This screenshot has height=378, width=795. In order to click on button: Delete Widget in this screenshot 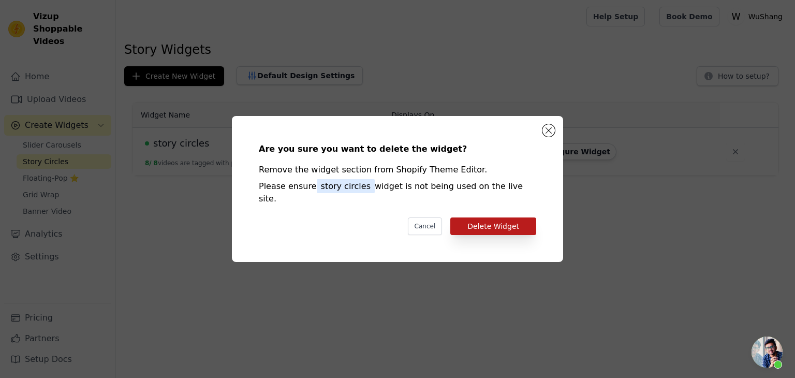, I will do `click(493, 226)`.